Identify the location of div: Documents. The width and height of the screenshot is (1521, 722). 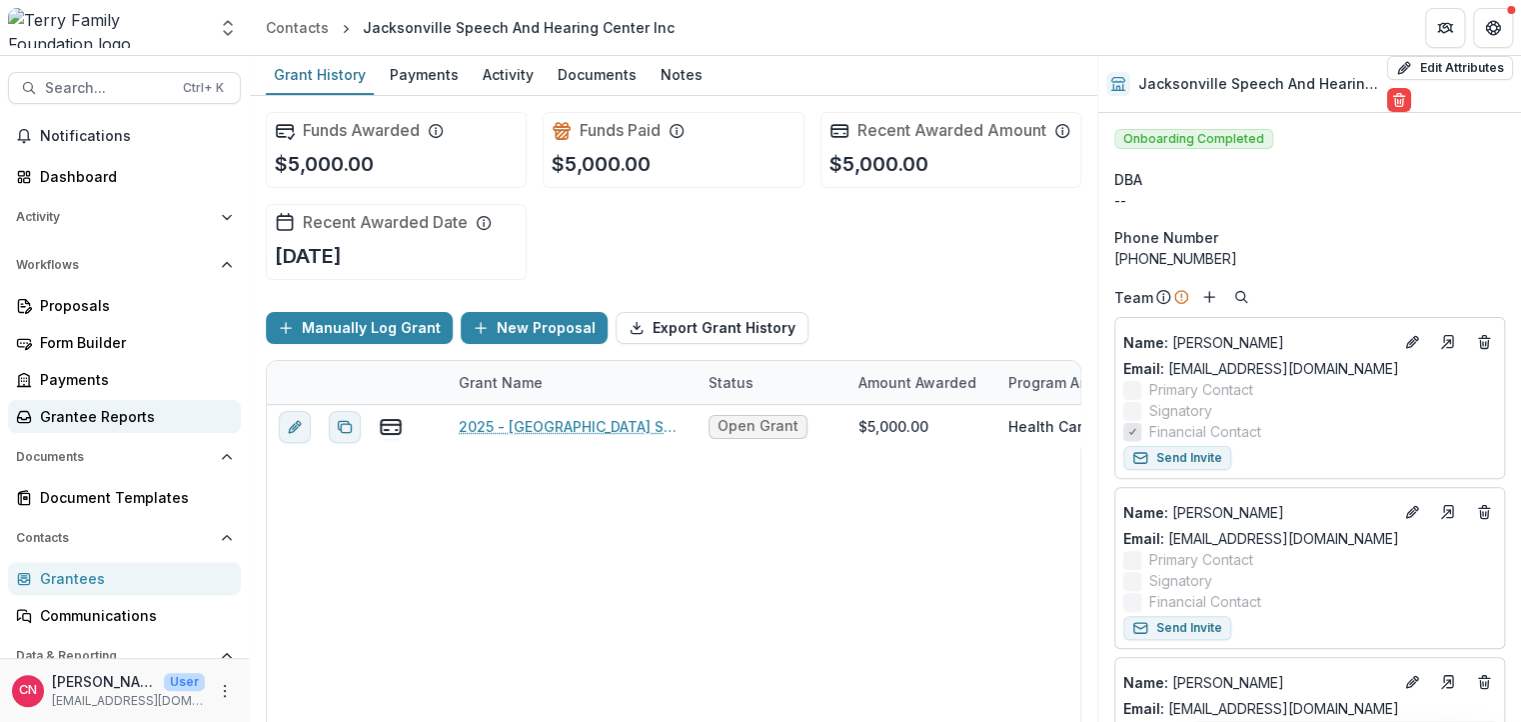
(597, 74).